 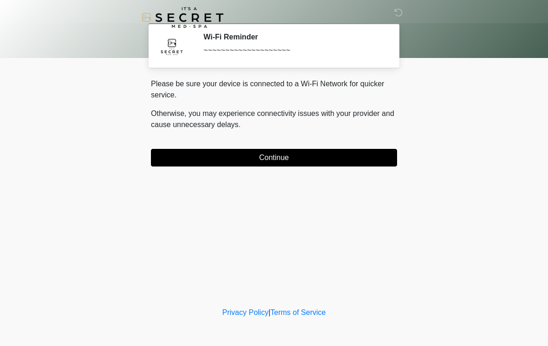 I want to click on button: Continue, so click(x=274, y=158).